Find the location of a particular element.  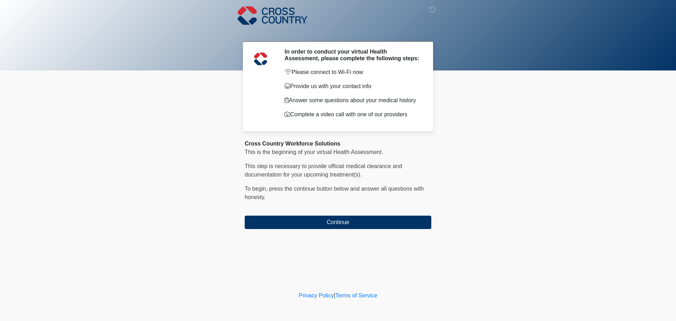

a: Privacy Policy is located at coordinates (316, 295).